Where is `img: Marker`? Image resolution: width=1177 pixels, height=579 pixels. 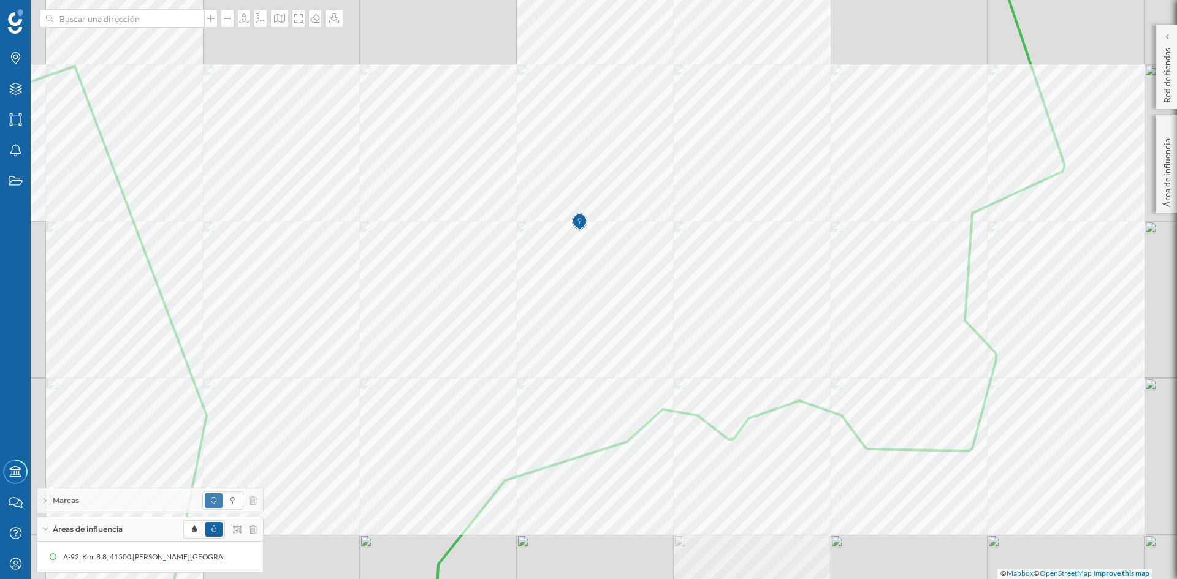 img: Marker is located at coordinates (579, 222).